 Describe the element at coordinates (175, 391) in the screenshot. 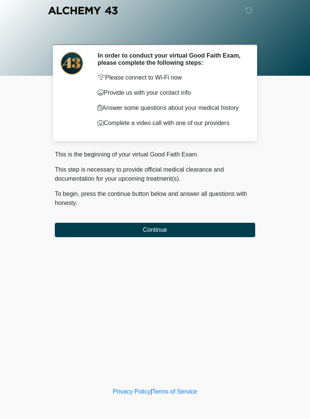

I see `a: Terms of Service` at that location.